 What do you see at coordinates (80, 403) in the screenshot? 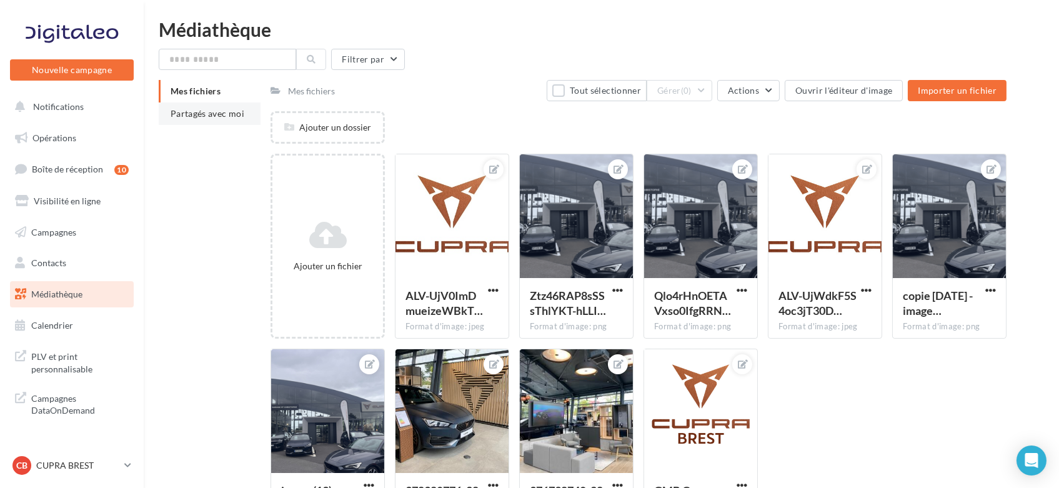
I see `span: Campagnes DataOnDemand` at bounding box center [80, 403].